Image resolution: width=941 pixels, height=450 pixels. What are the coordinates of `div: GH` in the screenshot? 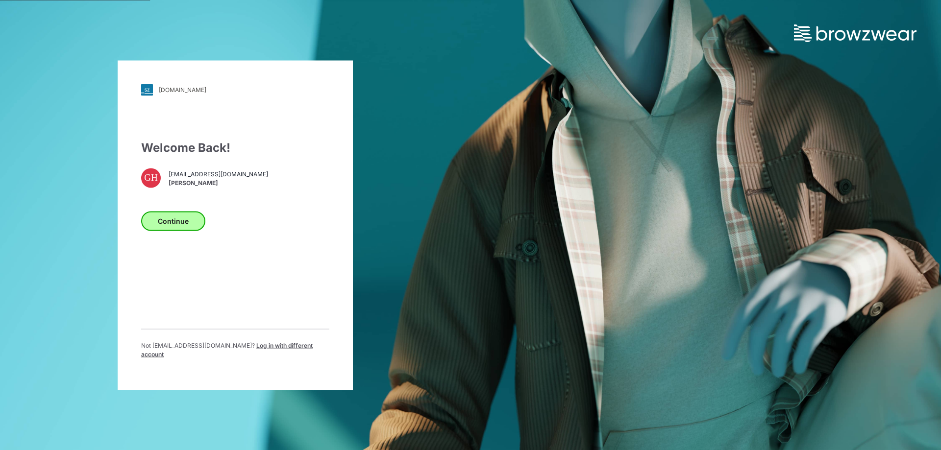 It's located at (151, 178).